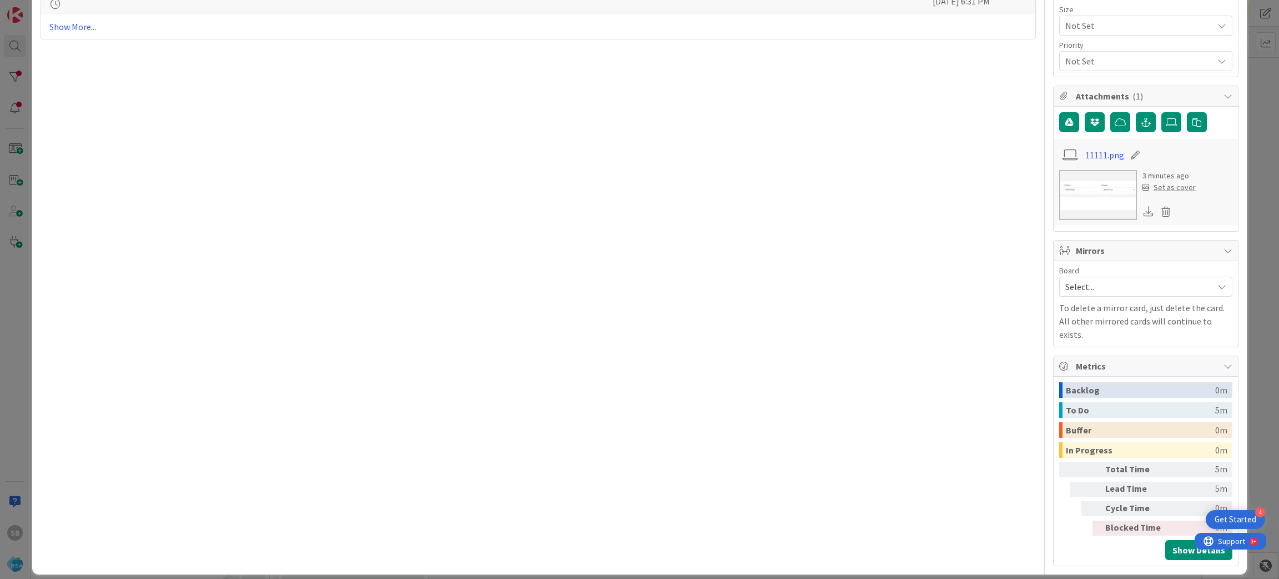 The height and width of the screenshot is (579, 1279). Describe the element at coordinates (1261, 512) in the screenshot. I see `div: 4` at that location.